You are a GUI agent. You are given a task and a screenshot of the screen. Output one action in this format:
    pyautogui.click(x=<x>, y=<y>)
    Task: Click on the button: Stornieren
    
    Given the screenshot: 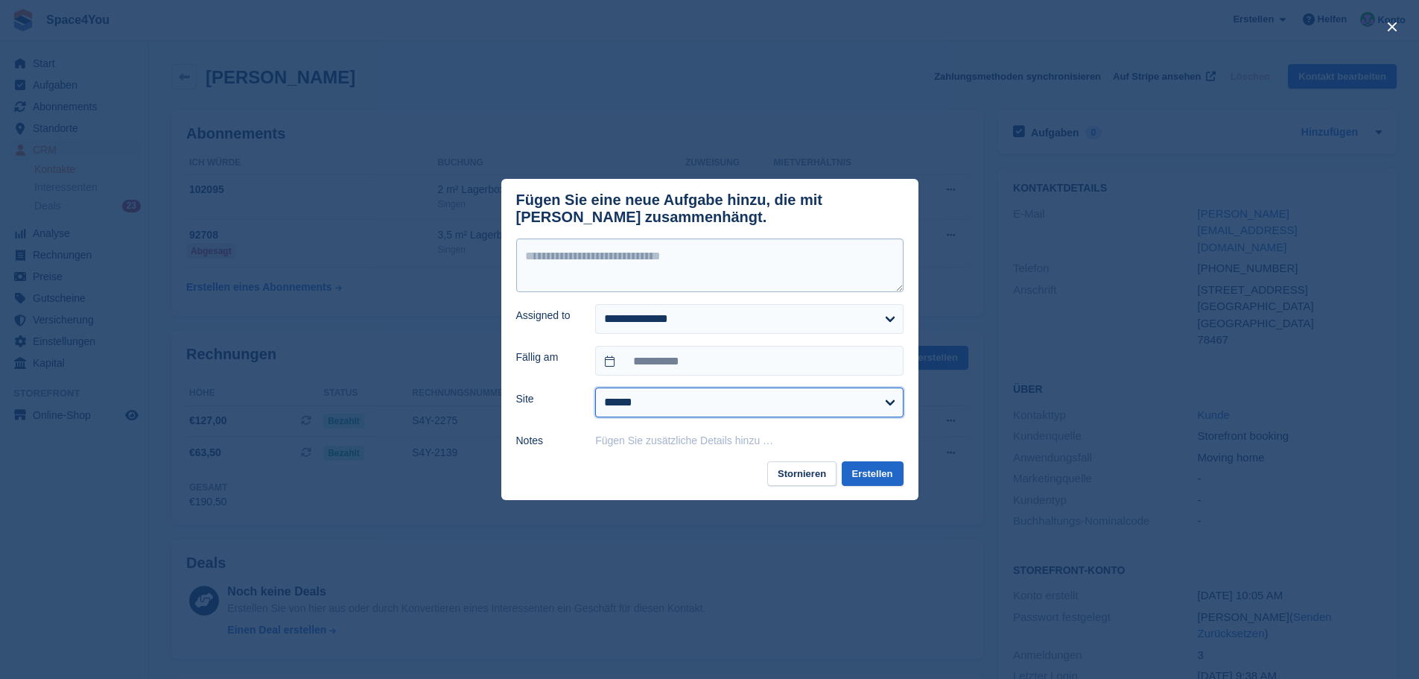 What is the action you would take?
    pyautogui.click(x=802, y=473)
    